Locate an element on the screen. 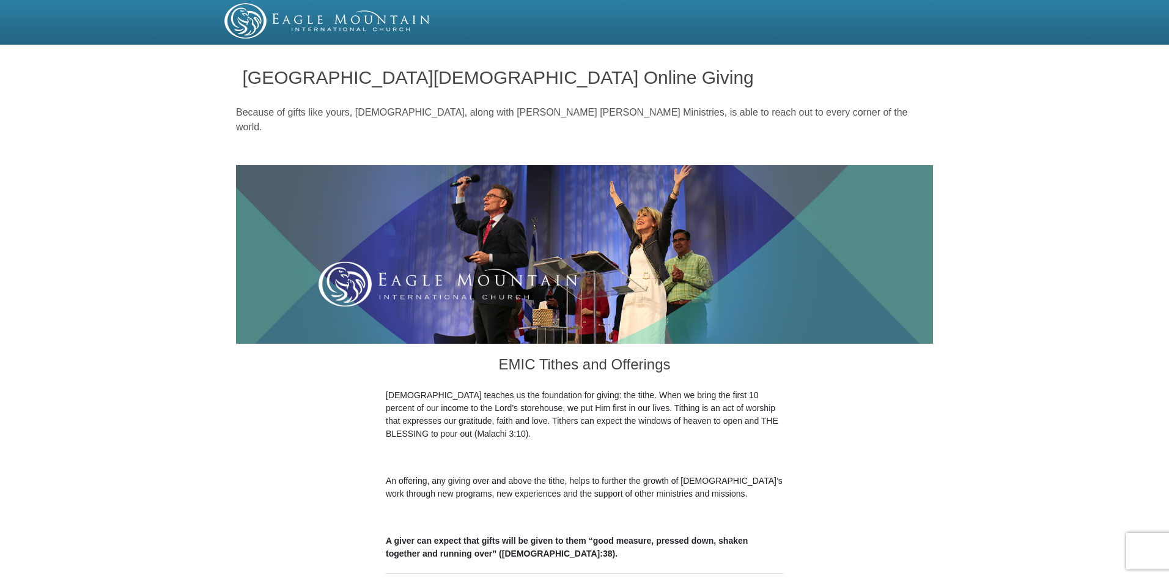 Image resolution: width=1169 pixels, height=578 pixels. h3: EMIC Tithes and Offerings is located at coordinates (585, 366).